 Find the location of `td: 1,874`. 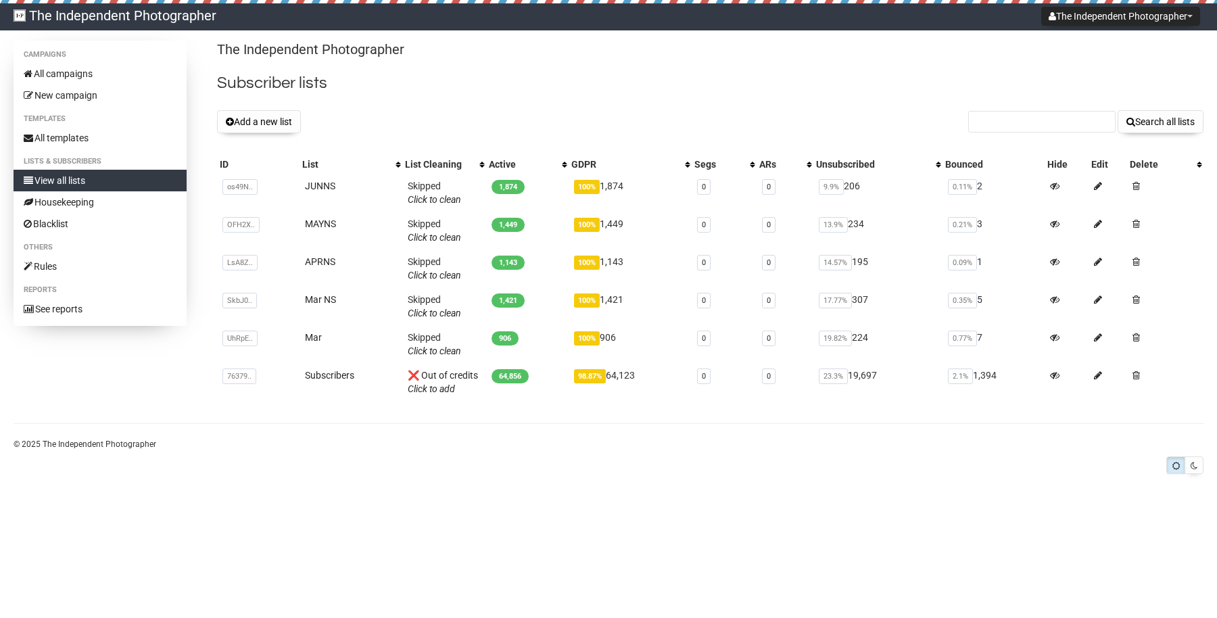

td: 1,874 is located at coordinates (630, 193).